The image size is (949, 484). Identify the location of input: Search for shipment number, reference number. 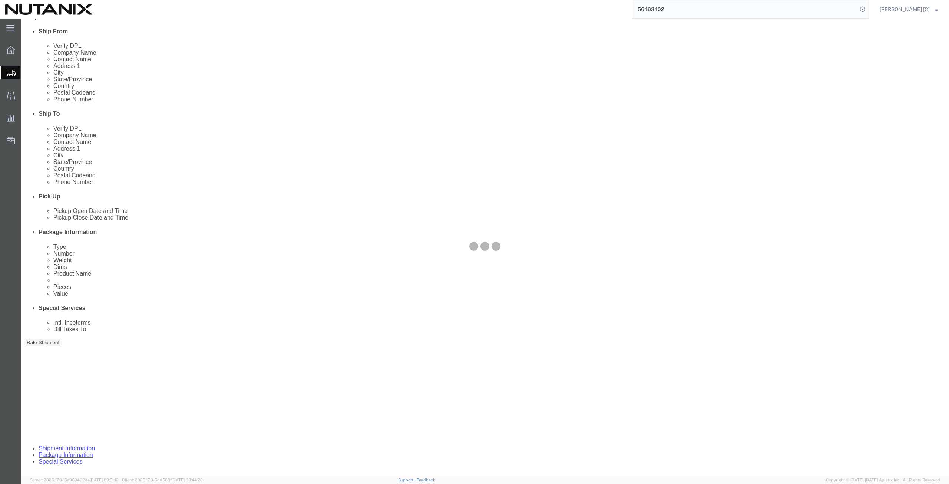
(745, 9).